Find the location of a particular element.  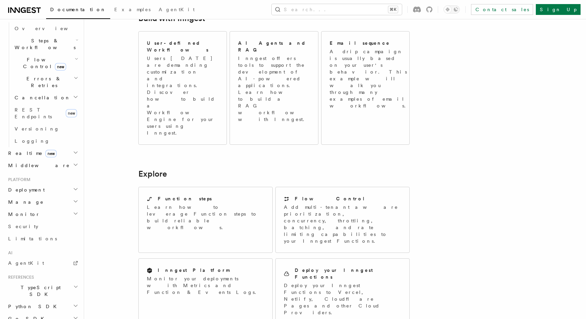

span: Security is located at coordinates (23, 226).